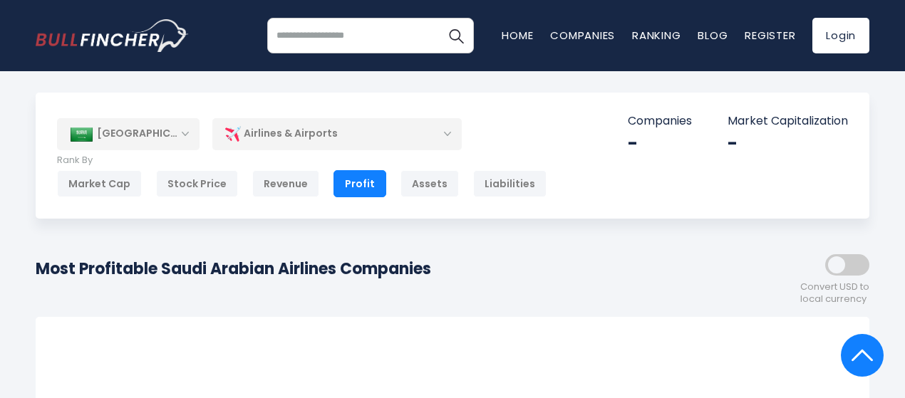 The image size is (905, 398). What do you see at coordinates (840, 36) in the screenshot?
I see `a: Login` at bounding box center [840, 36].